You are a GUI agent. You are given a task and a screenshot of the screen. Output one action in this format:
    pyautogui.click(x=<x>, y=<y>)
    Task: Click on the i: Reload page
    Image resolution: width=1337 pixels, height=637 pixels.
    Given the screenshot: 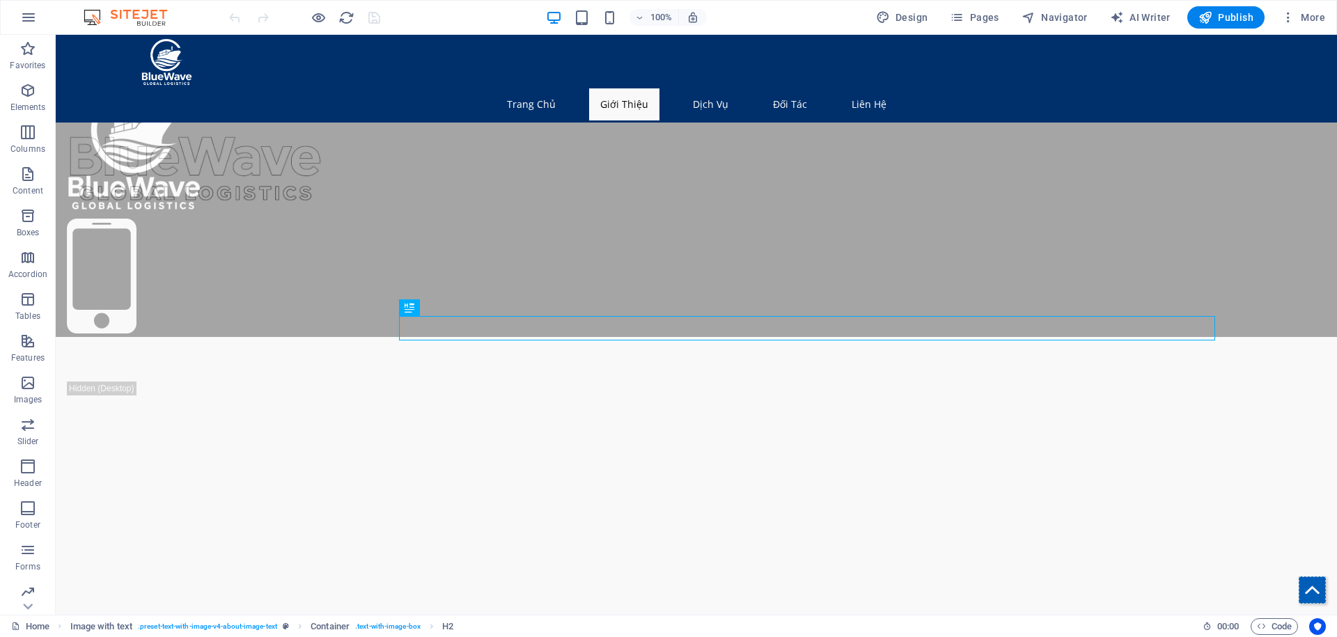 What is the action you would take?
    pyautogui.click(x=346, y=17)
    